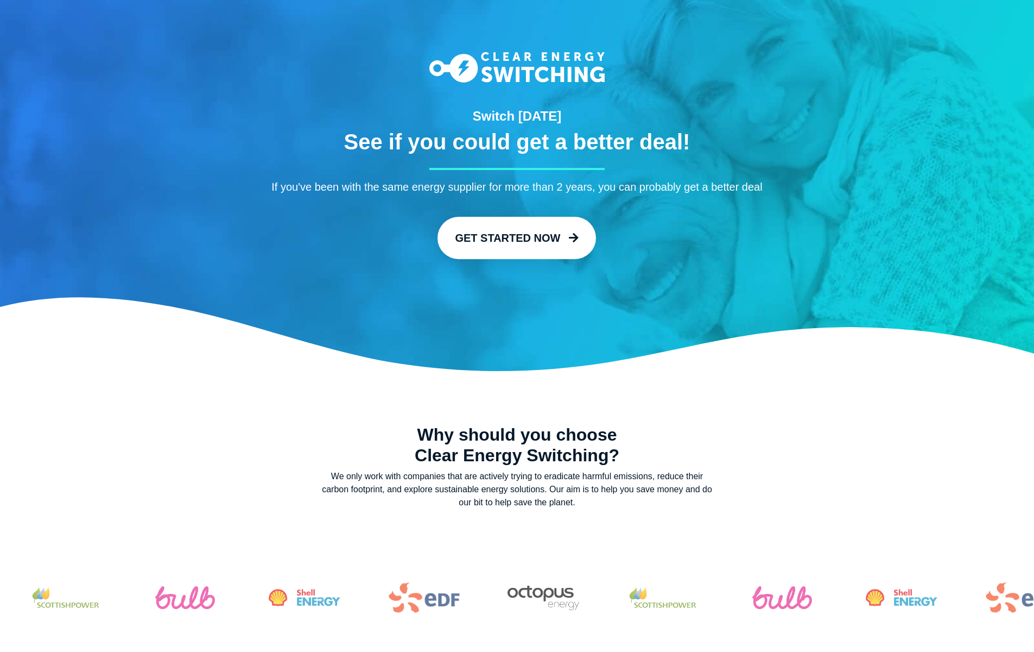  Describe the element at coordinates (517, 489) in the screenshot. I see `p: We only work with companies that are actively trying to eradicate harmful emissions, reduce their...` at that location.